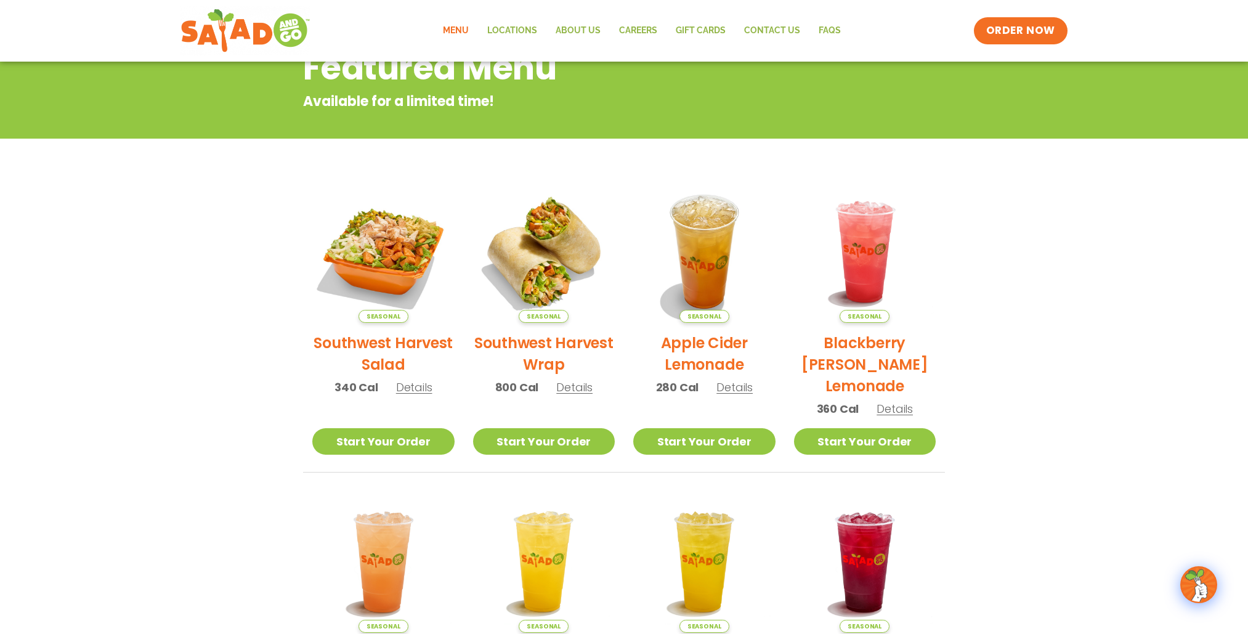 Image resolution: width=1248 pixels, height=634 pixels. What do you see at coordinates (578, 31) in the screenshot?
I see `a: About Us` at bounding box center [578, 31].